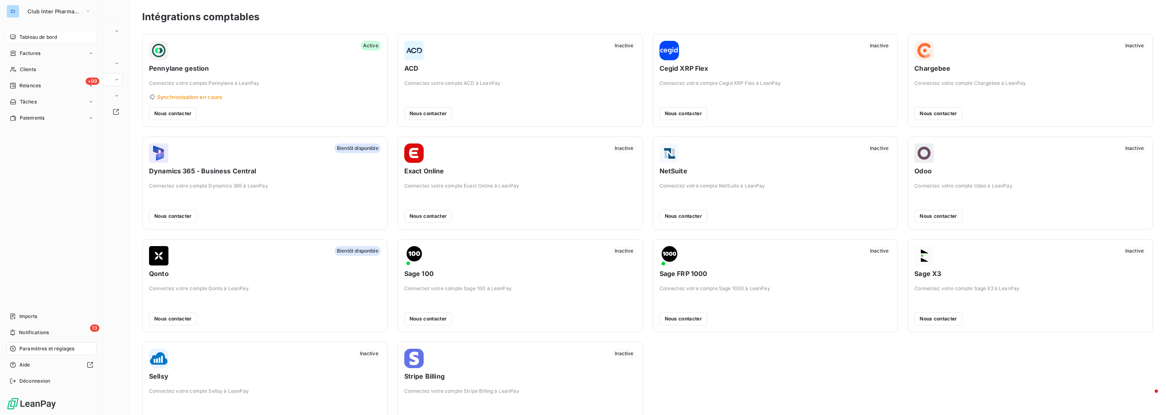  I want to click on img: Exact Online logo, so click(414, 153).